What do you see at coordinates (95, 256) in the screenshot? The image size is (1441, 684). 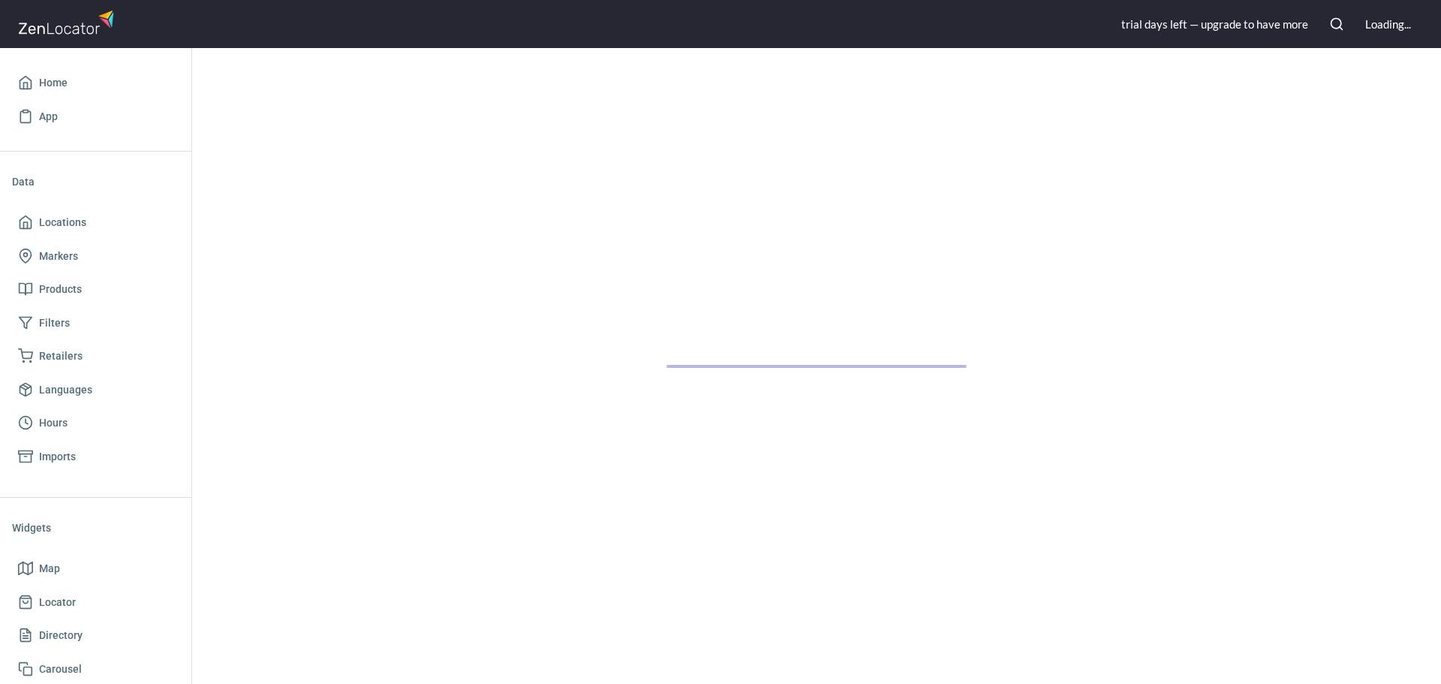 I see `a: Markers` at bounding box center [95, 256].